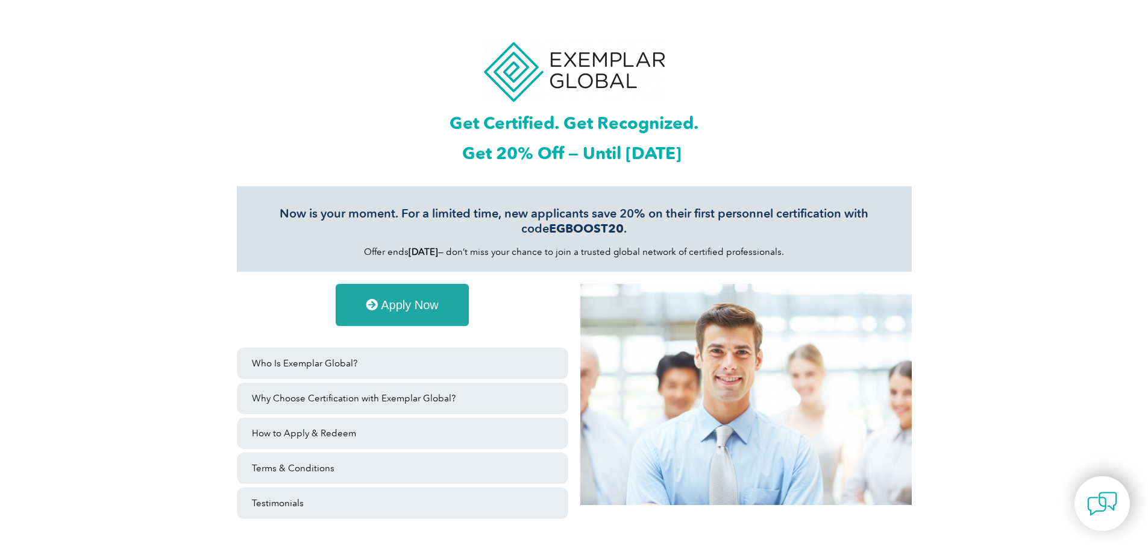 The image size is (1148, 549). I want to click on h3: Now is your moment. For a limited time, new applicants save 20% on their first personnel certific..., so click(574, 221).